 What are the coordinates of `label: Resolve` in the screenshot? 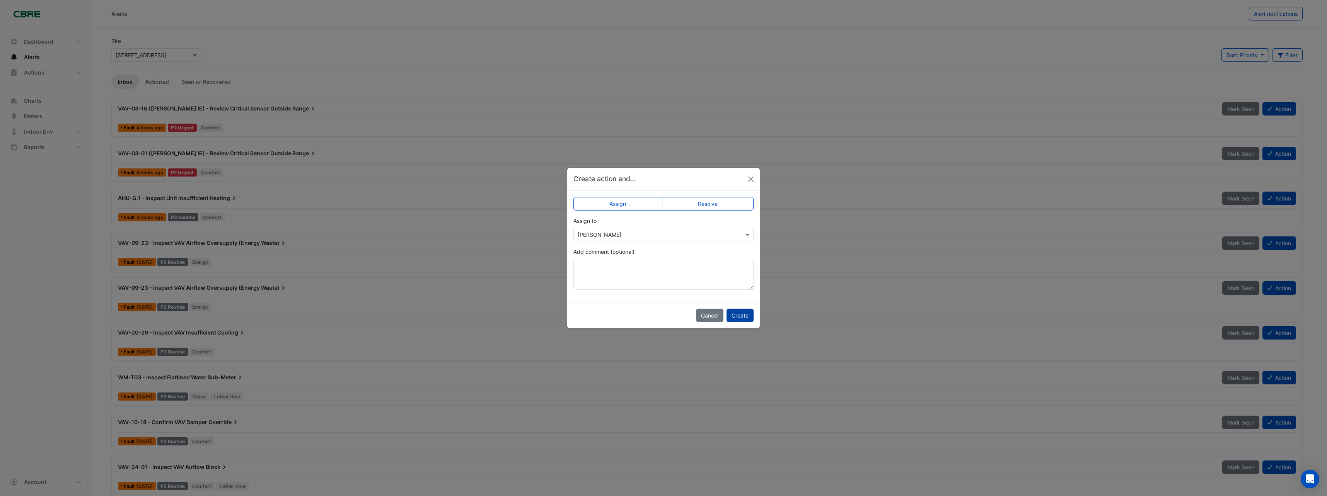 It's located at (708, 204).